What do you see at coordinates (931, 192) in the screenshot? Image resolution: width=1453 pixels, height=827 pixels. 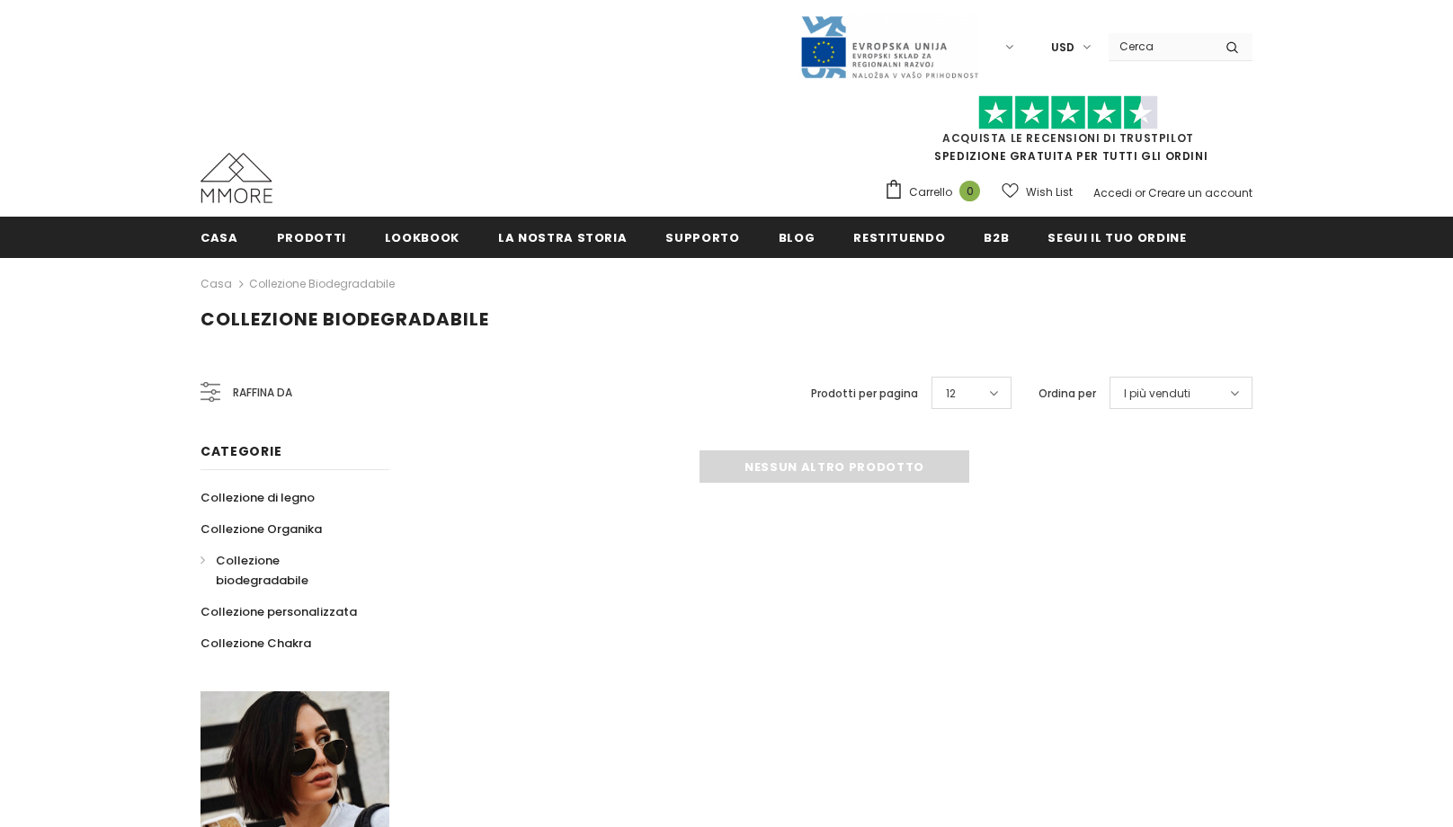 I see `span: Carrello` at bounding box center [931, 192].